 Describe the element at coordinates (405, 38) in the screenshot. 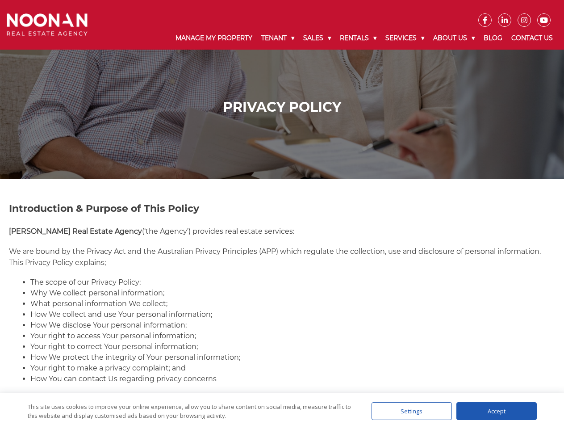

I see `a: Services` at that location.